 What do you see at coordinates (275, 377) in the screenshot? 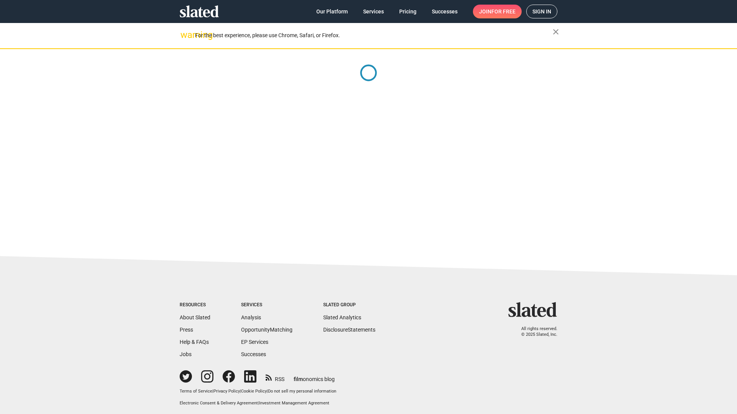
I see `a: RSS` at bounding box center [275, 377].